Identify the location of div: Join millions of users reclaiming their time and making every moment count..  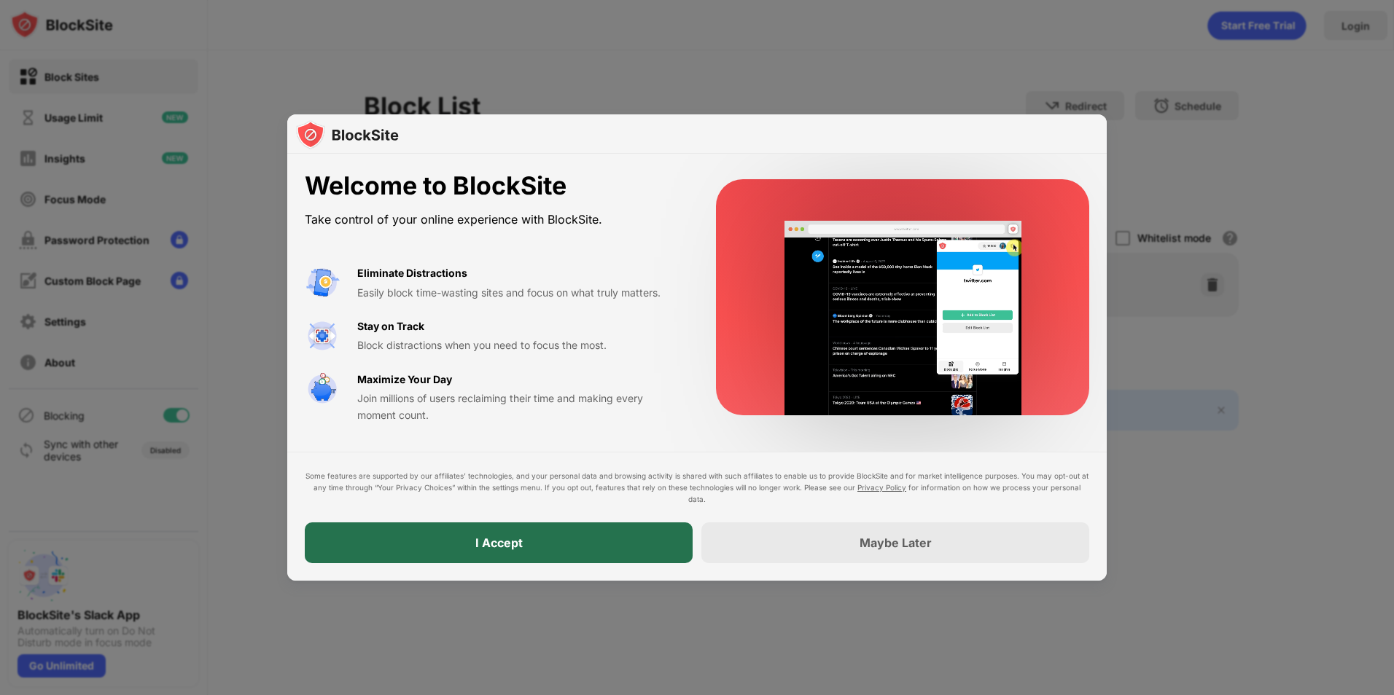
(519, 407).